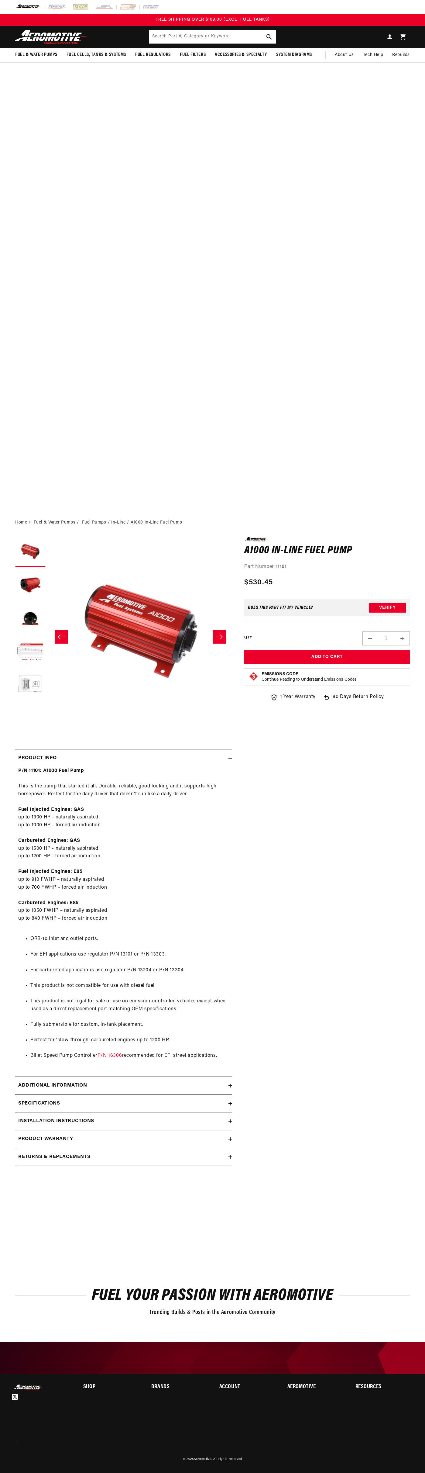  Describe the element at coordinates (241, 55) in the screenshot. I see `summary: Accessories & Specialty` at that location.